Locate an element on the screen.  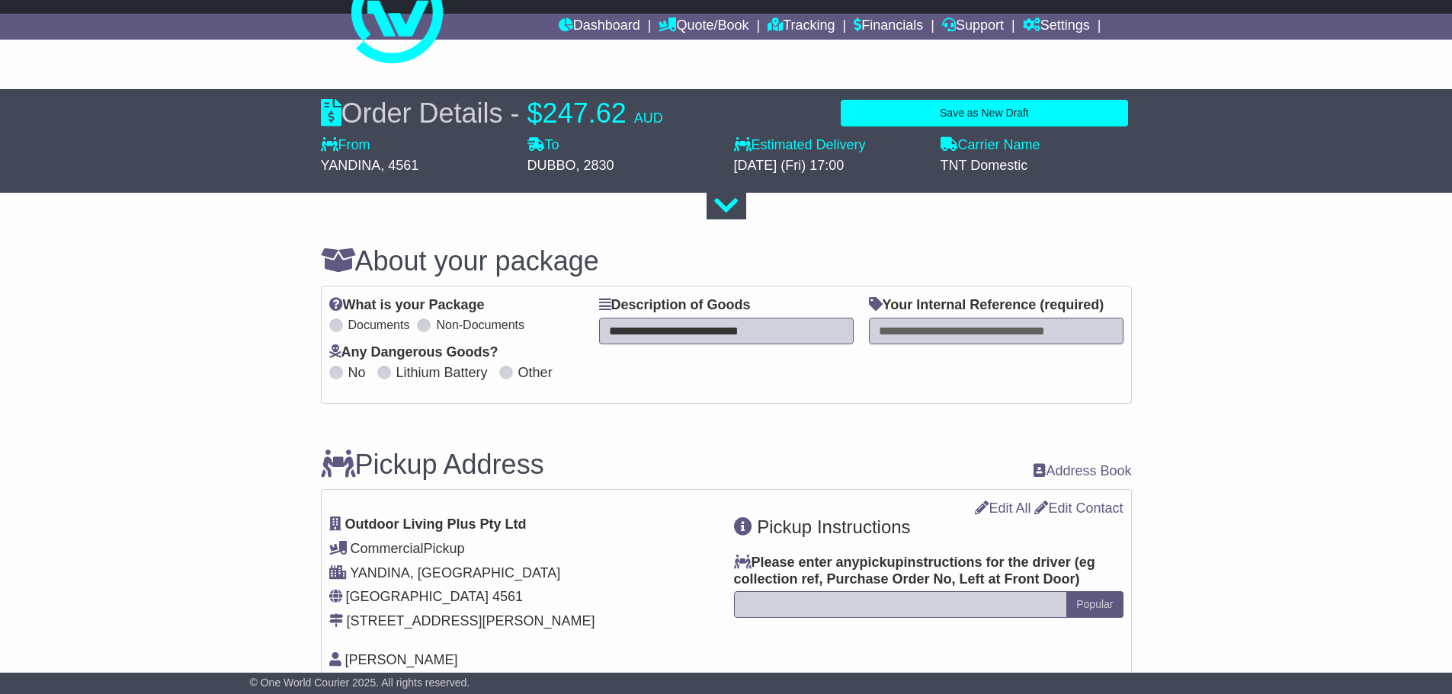
div: TNT Domestic is located at coordinates (1036, 166).